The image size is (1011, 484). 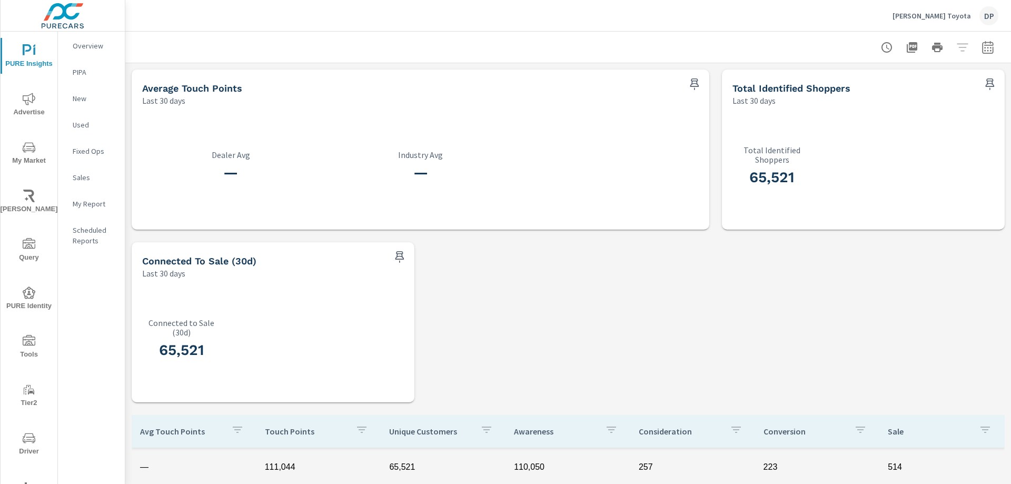 I want to click on div: DP, so click(x=989, y=16).